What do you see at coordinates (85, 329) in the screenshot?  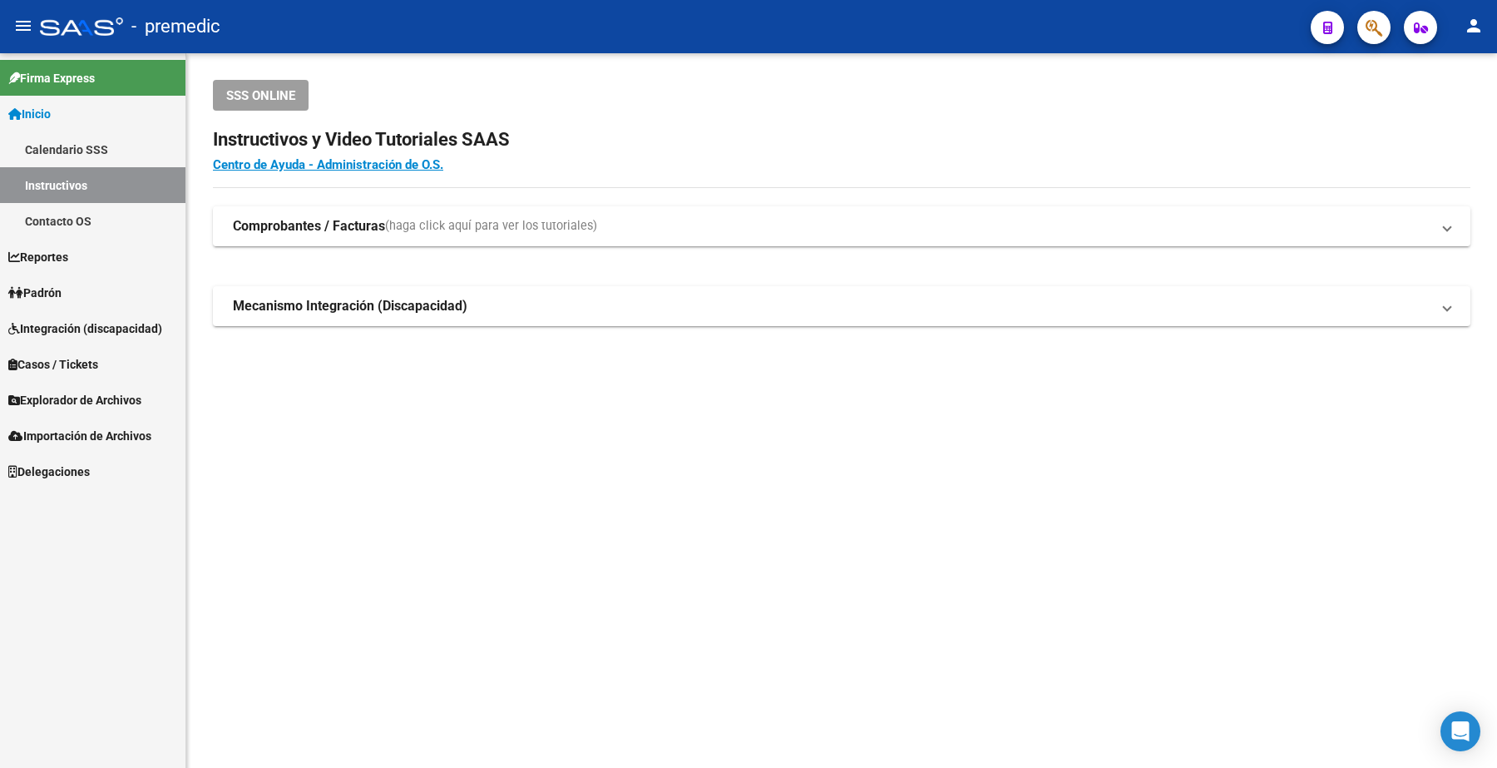 I see `span: Integración (discapacidad)` at bounding box center [85, 329].